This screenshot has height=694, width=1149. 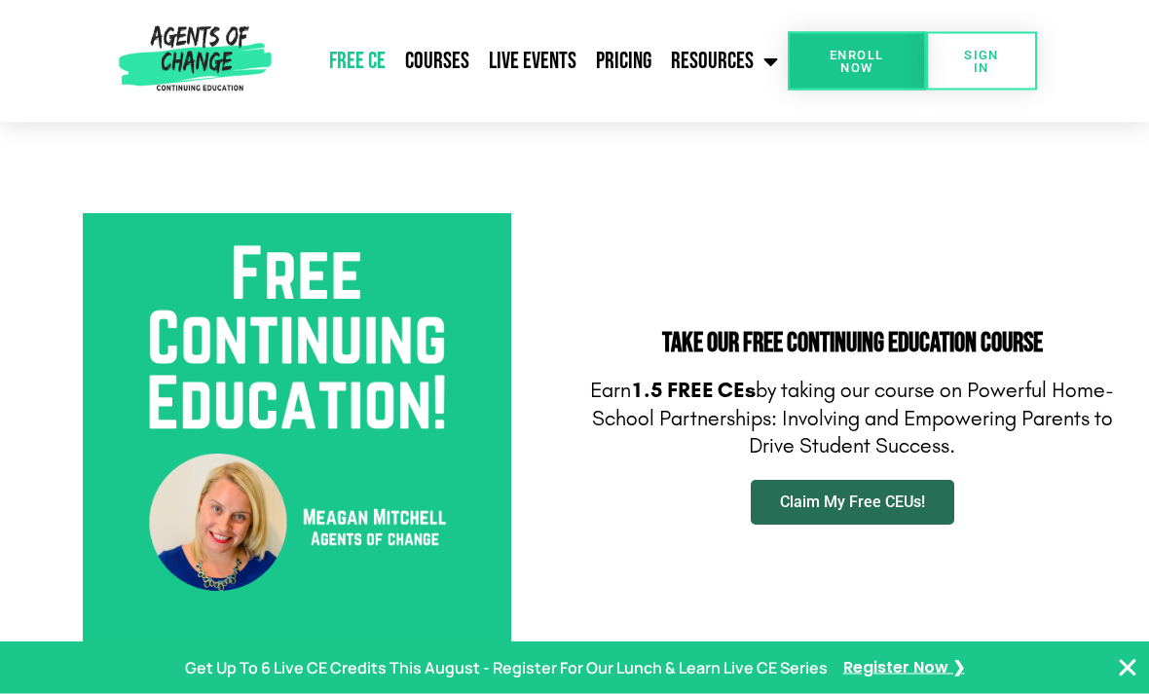 I want to click on nav: Menu, so click(x=532, y=61).